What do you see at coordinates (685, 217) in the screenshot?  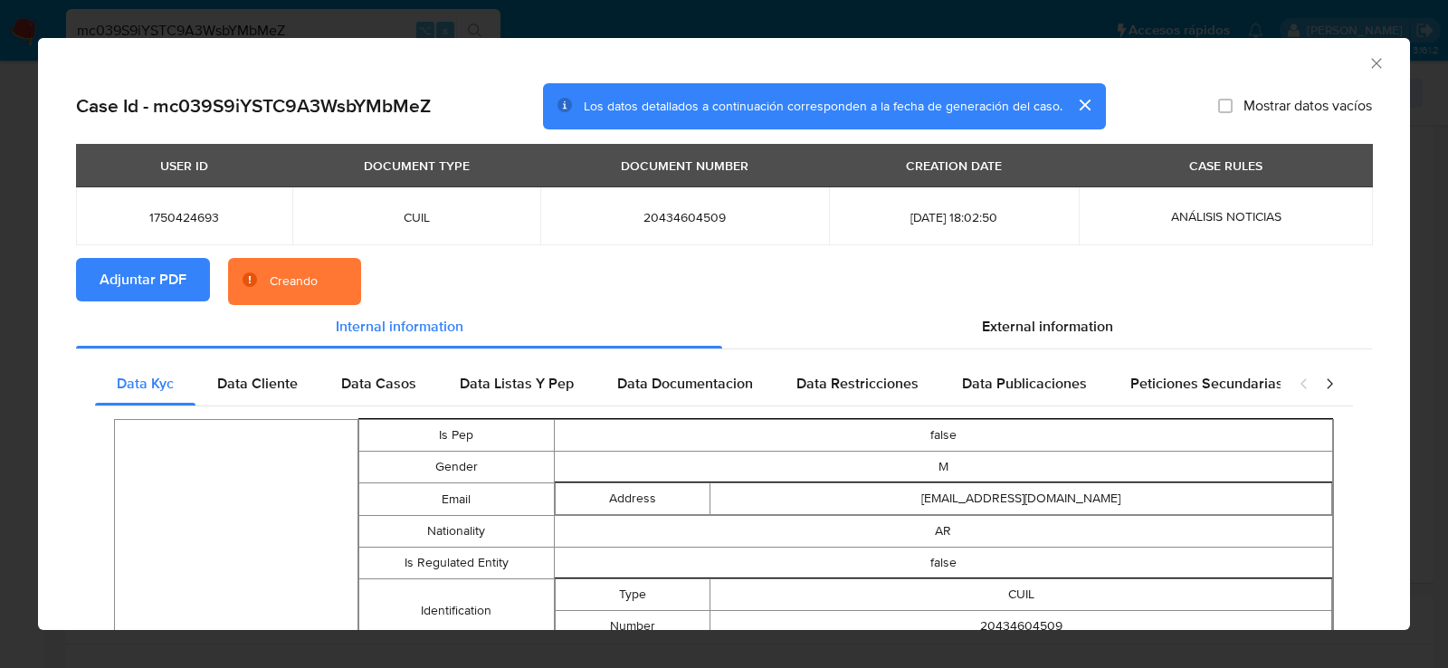 I see `span: 20434604509` at bounding box center [685, 217].